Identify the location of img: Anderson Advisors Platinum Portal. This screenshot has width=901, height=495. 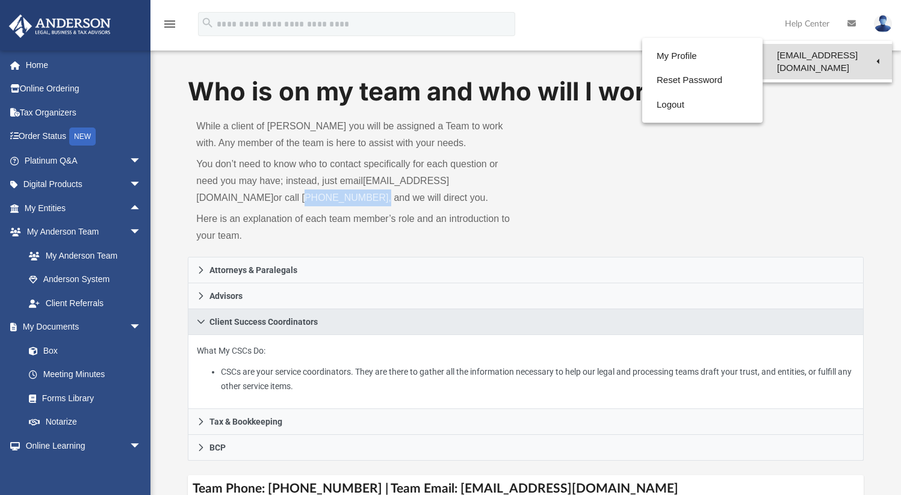
(60, 26).